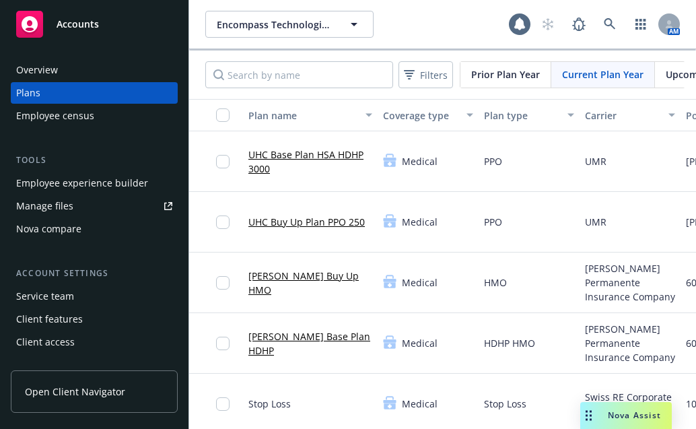 The image size is (696, 429). I want to click on a: Plans, so click(94, 93).